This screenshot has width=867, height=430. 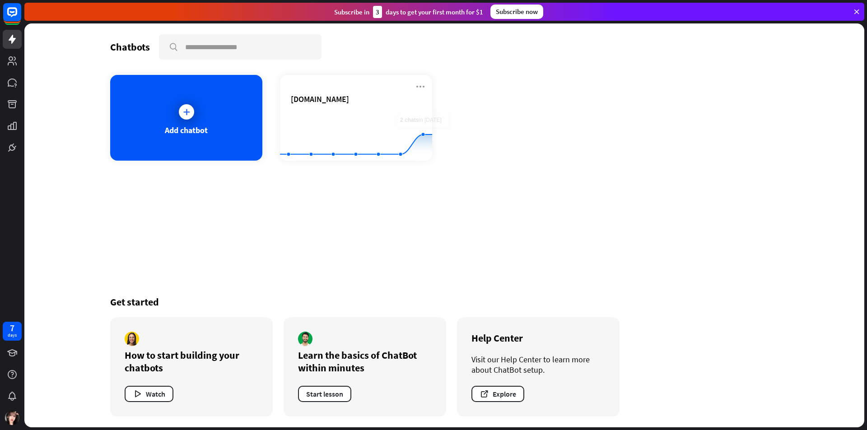 What do you see at coordinates (191, 362) in the screenshot?
I see `div: How to start building your chatbots` at bounding box center [191, 362].